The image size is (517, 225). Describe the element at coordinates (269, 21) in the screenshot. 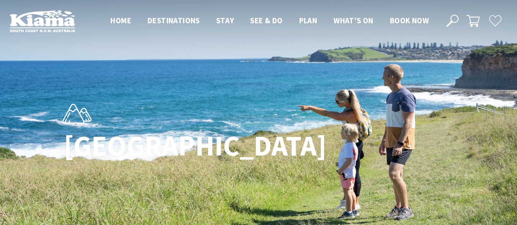

I see `nav: Main Menu` at that location.